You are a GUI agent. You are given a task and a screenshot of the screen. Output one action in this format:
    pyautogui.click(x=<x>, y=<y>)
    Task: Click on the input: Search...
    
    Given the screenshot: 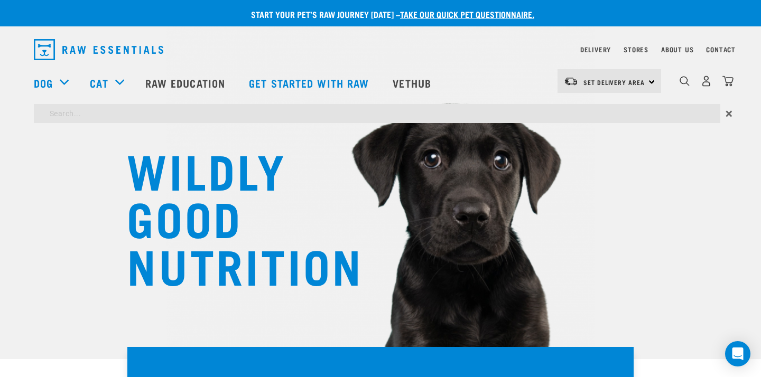 What is the action you would take?
    pyautogui.click(x=377, y=114)
    